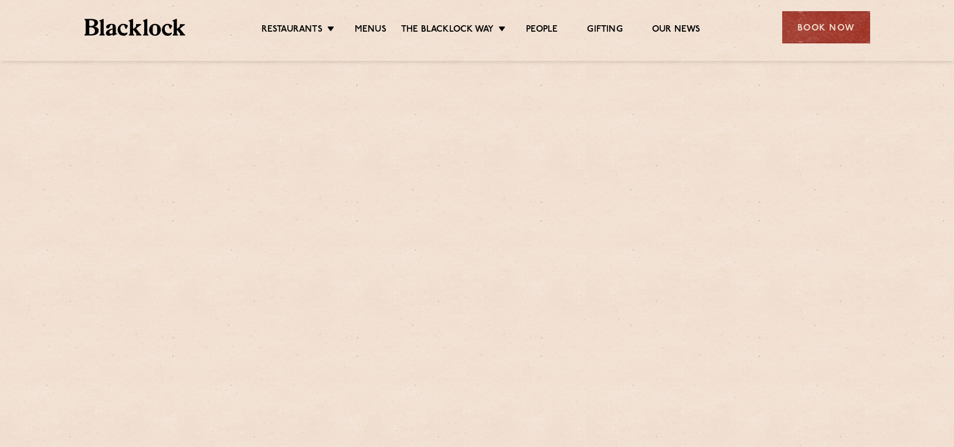 This screenshot has height=447, width=954. I want to click on a: Our News, so click(676, 30).